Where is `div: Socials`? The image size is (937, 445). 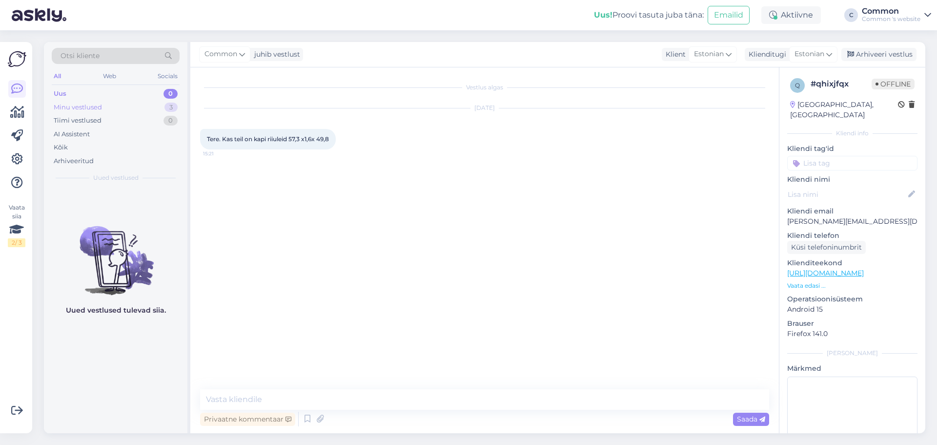
div: Socials is located at coordinates (167, 76).